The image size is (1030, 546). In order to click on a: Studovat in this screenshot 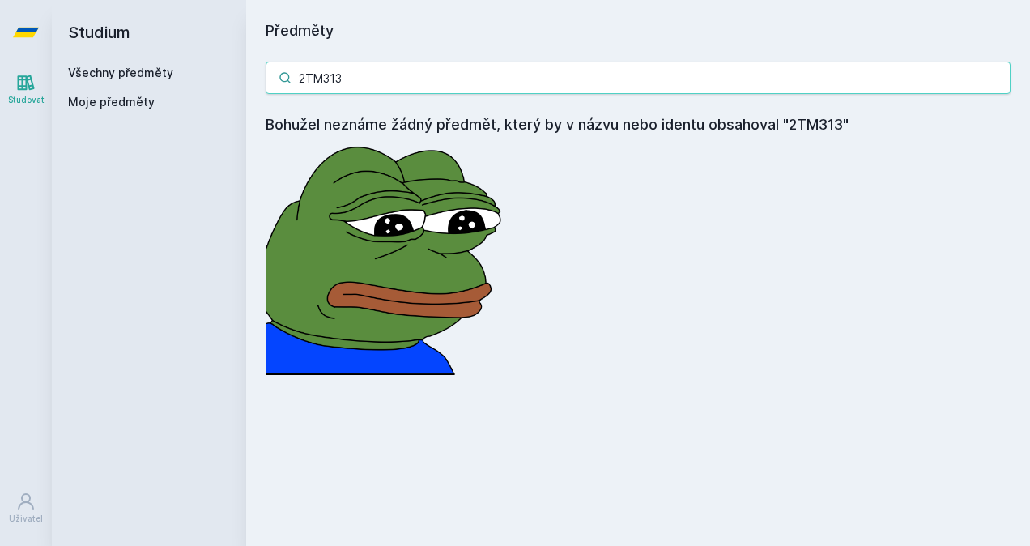, I will do `click(26, 89)`.